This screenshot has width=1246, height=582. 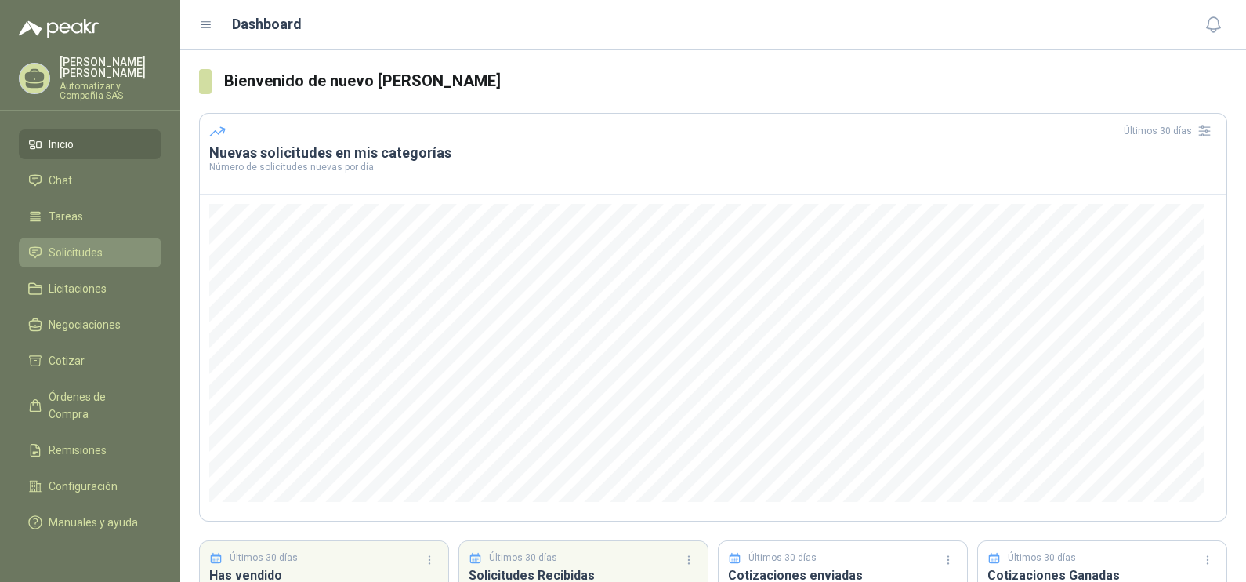 What do you see at coordinates (83, 486) in the screenshot?
I see `span: Configuración` at bounding box center [83, 486].